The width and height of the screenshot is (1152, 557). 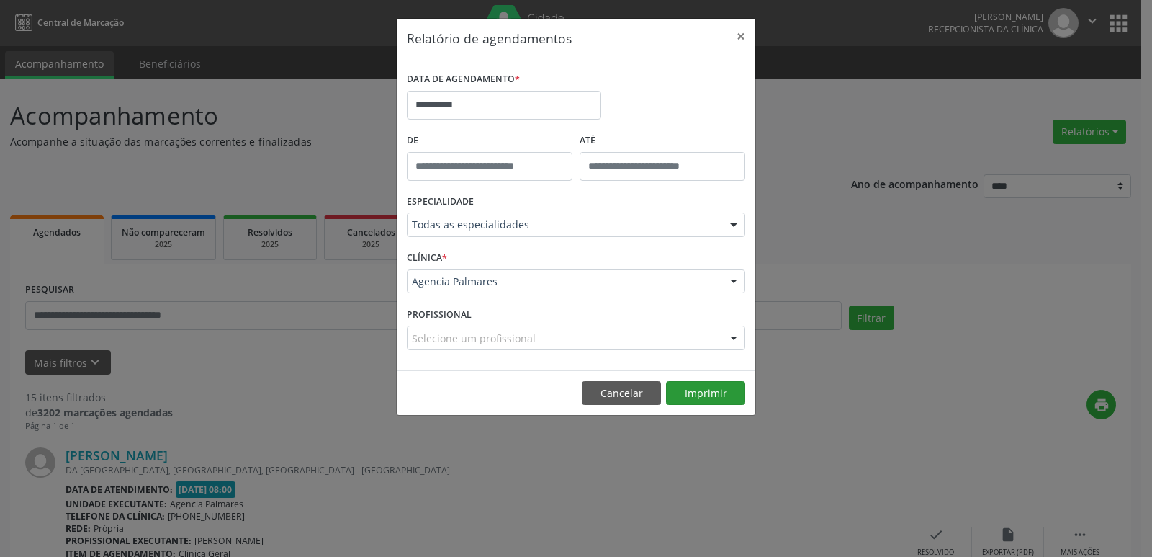 What do you see at coordinates (463, 79) in the screenshot?
I see `label: DATA DE AGENDAMENTO` at bounding box center [463, 79].